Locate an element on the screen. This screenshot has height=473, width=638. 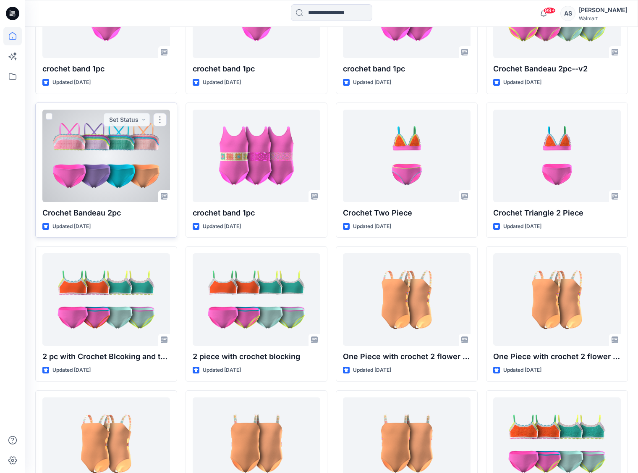
a: Crochet Bandeau 2pc is located at coordinates (106, 156).